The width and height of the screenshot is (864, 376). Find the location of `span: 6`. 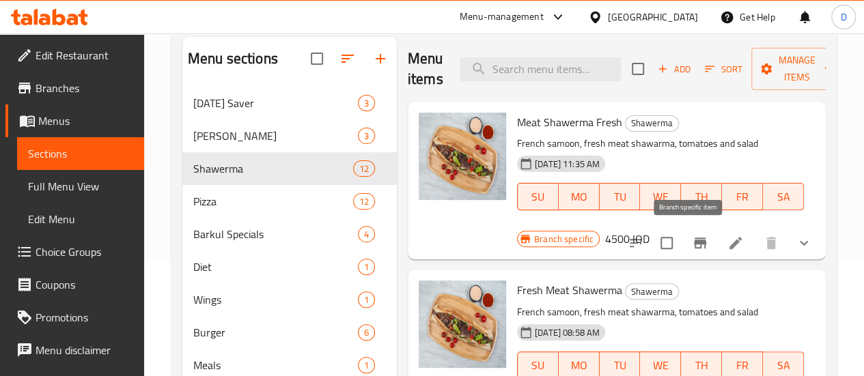

span: 6 is located at coordinates (366, 333).